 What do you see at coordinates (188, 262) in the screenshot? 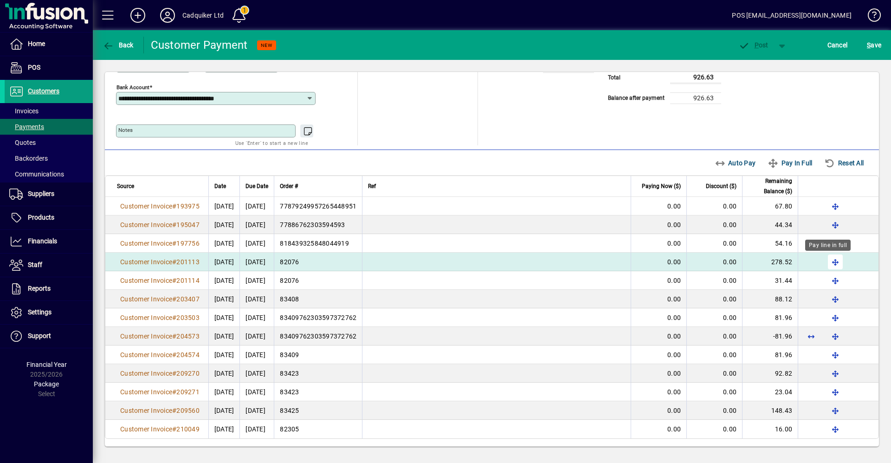
I see `span: 201113` at bounding box center [188, 262].